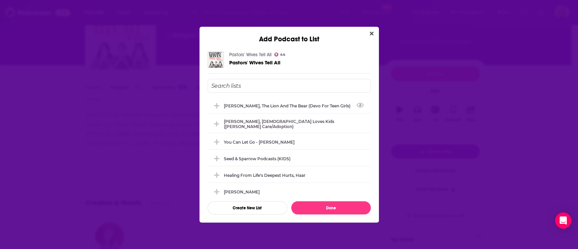 Image resolution: width=578 pixels, height=249 pixels. I want to click on button: Create New List, so click(247, 208).